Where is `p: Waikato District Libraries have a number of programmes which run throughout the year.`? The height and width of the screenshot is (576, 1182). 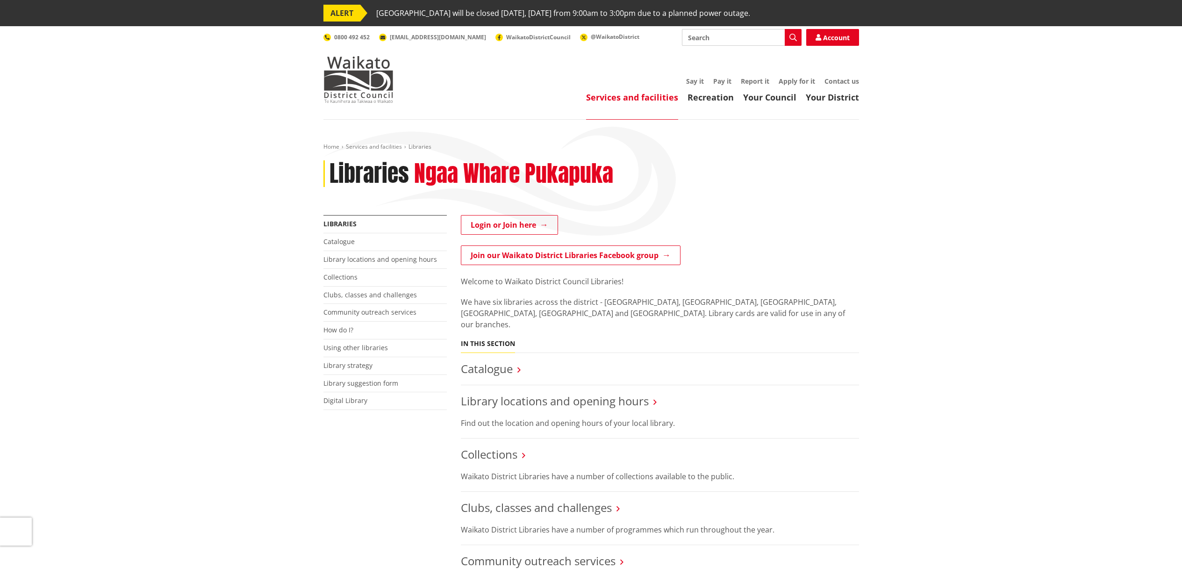
p: Waikato District Libraries have a number of programmes which run throughout the year. is located at coordinates (660, 530).